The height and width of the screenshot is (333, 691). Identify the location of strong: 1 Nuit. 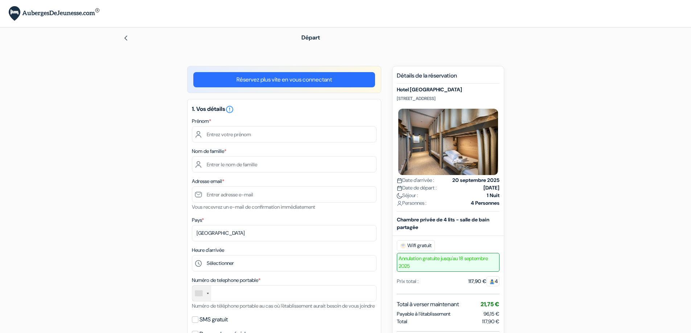
(493, 196).